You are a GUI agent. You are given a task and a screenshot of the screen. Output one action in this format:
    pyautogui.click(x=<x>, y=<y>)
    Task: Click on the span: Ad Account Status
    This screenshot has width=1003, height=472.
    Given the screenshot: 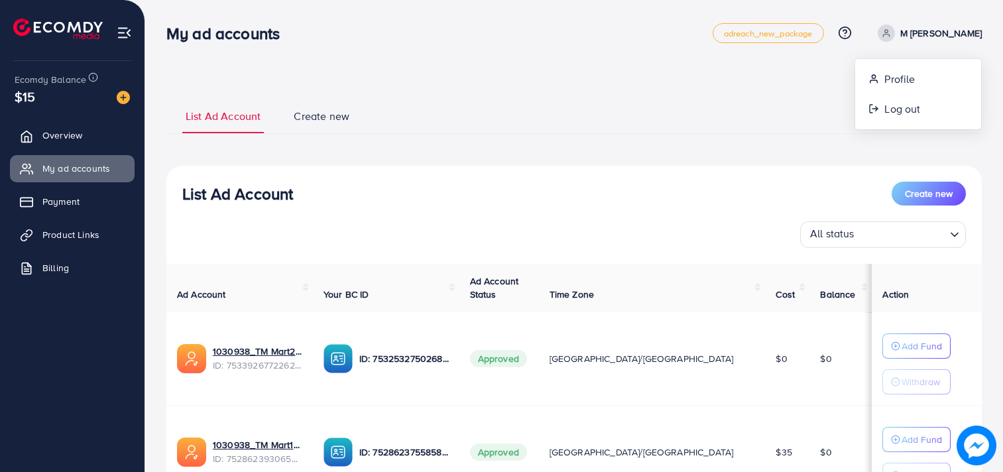 What is the action you would take?
    pyautogui.click(x=495, y=288)
    